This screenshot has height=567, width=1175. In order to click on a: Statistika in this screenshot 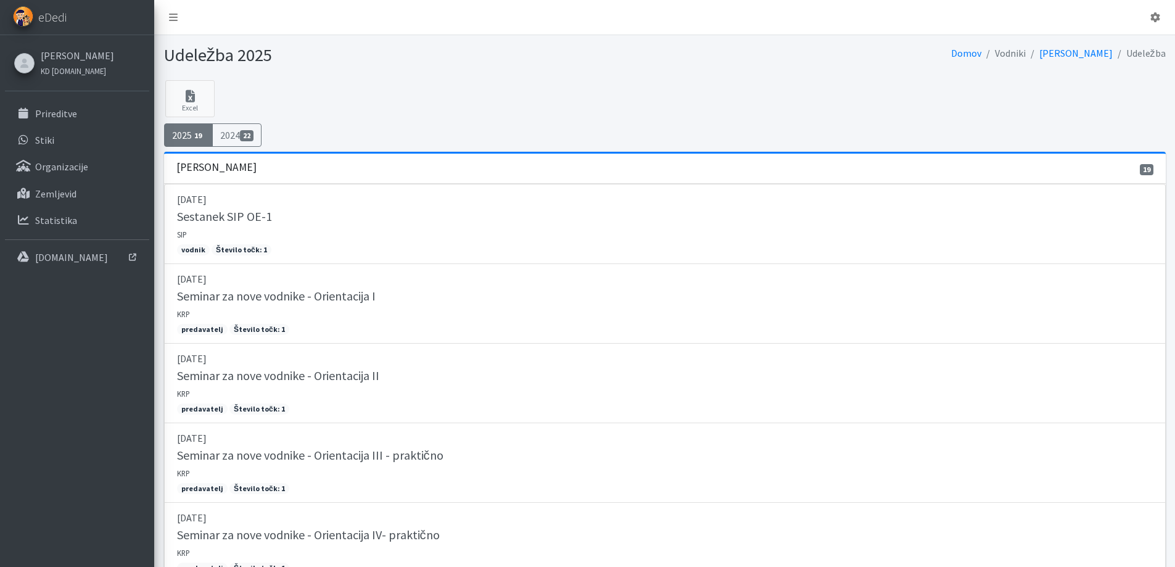, I will do `click(77, 220)`.